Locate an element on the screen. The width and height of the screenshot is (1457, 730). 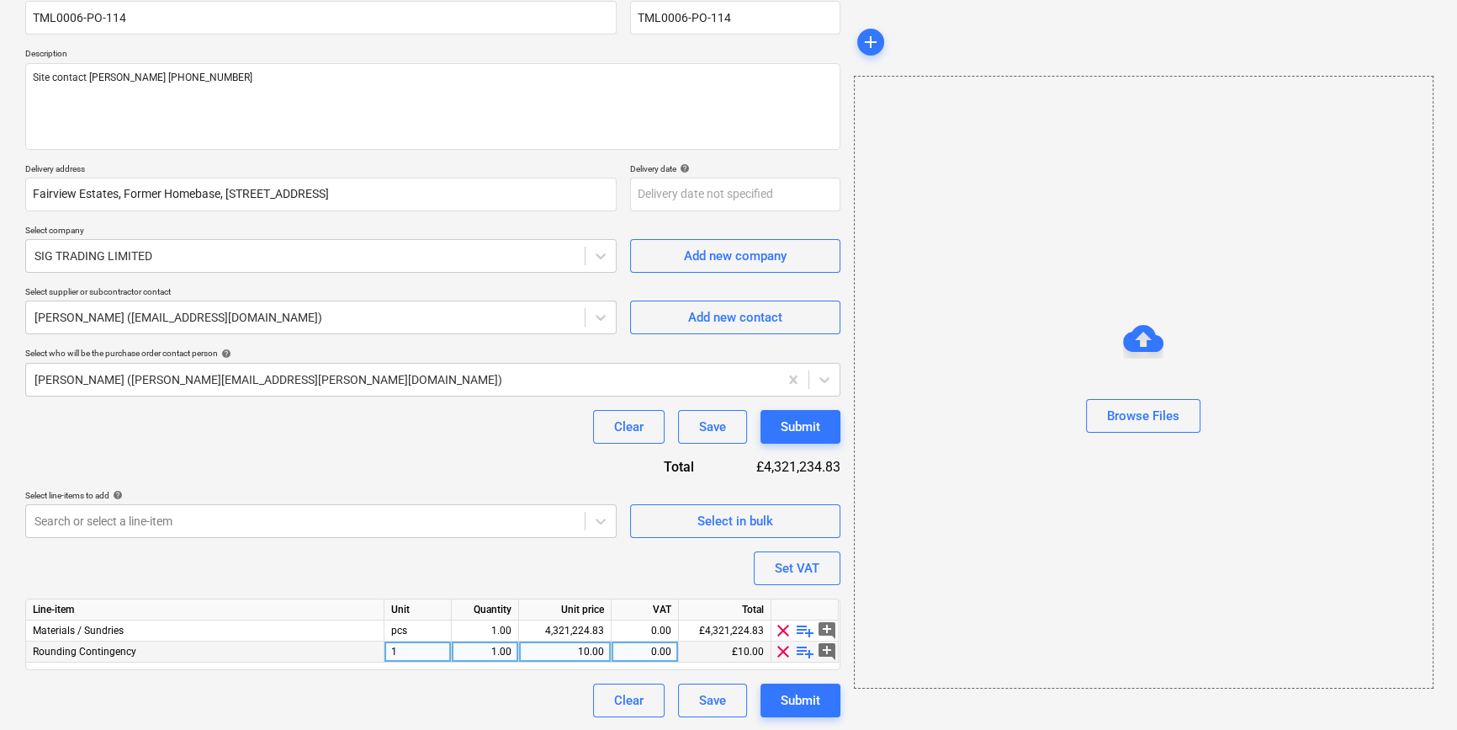
div: 1 is located at coordinates (418, 651).